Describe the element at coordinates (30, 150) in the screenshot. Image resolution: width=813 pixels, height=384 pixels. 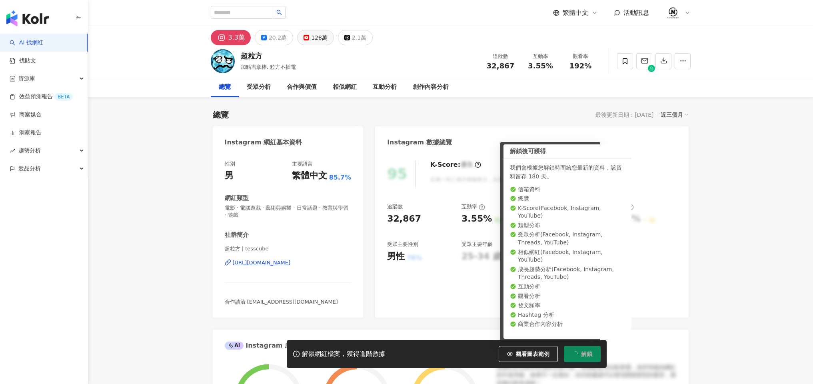
I see `span: 趨勢分析` at that location.